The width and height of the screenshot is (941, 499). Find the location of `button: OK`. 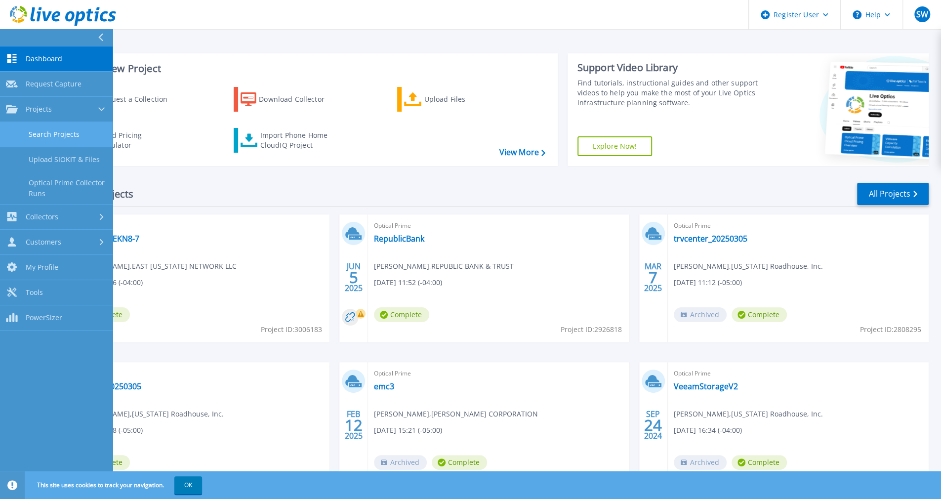

button: OK is located at coordinates (188, 485).